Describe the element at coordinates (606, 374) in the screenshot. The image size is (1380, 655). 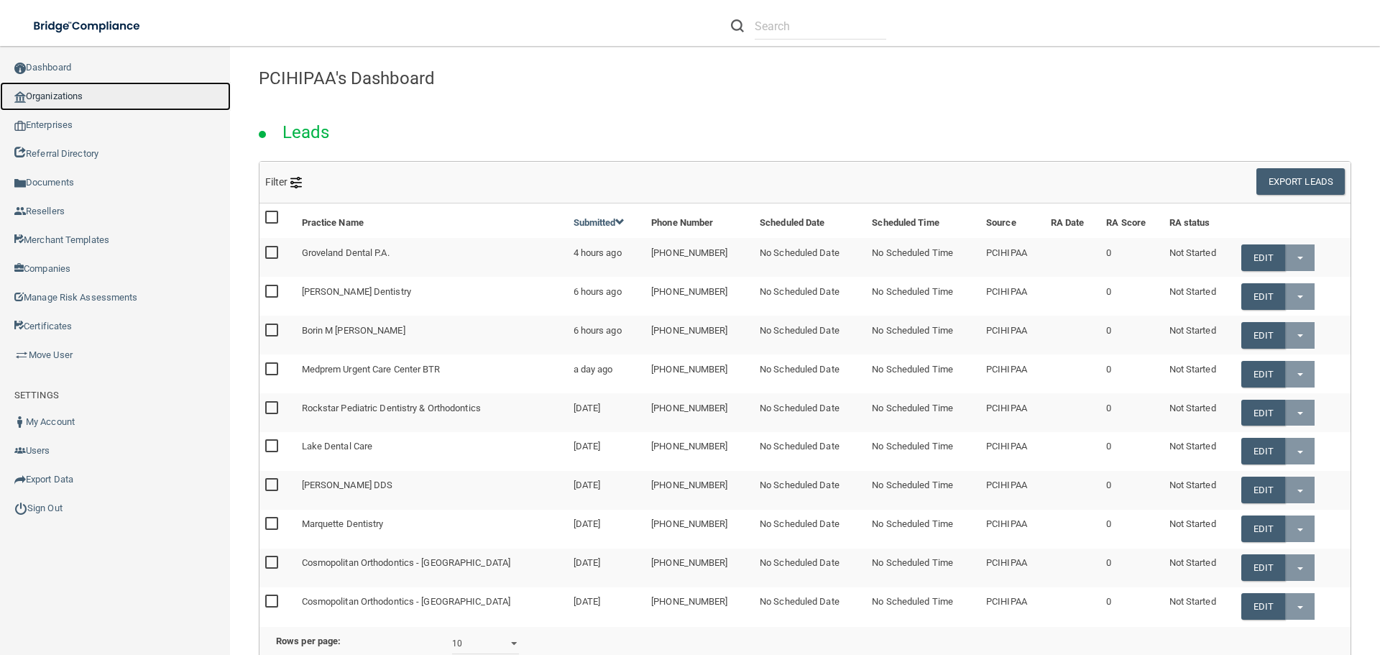
I see `td: a day ago` at that location.